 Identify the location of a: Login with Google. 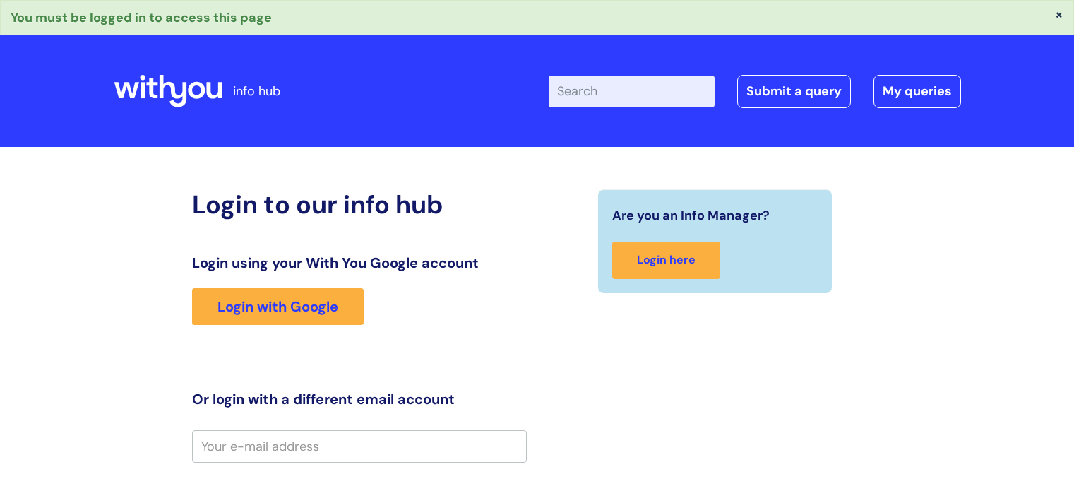
(278, 307).